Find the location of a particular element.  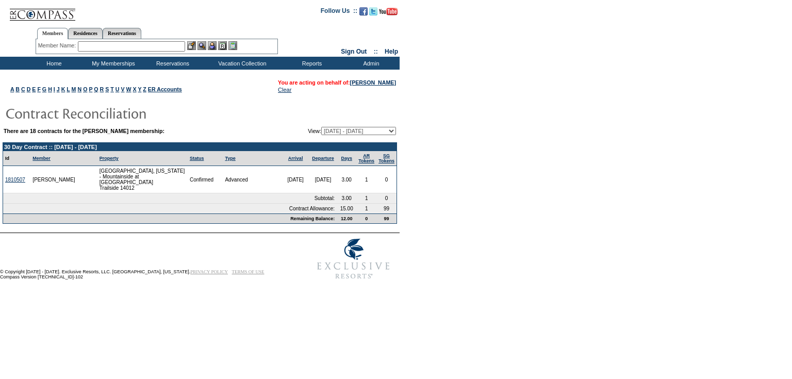

a: Days is located at coordinates (347, 158).